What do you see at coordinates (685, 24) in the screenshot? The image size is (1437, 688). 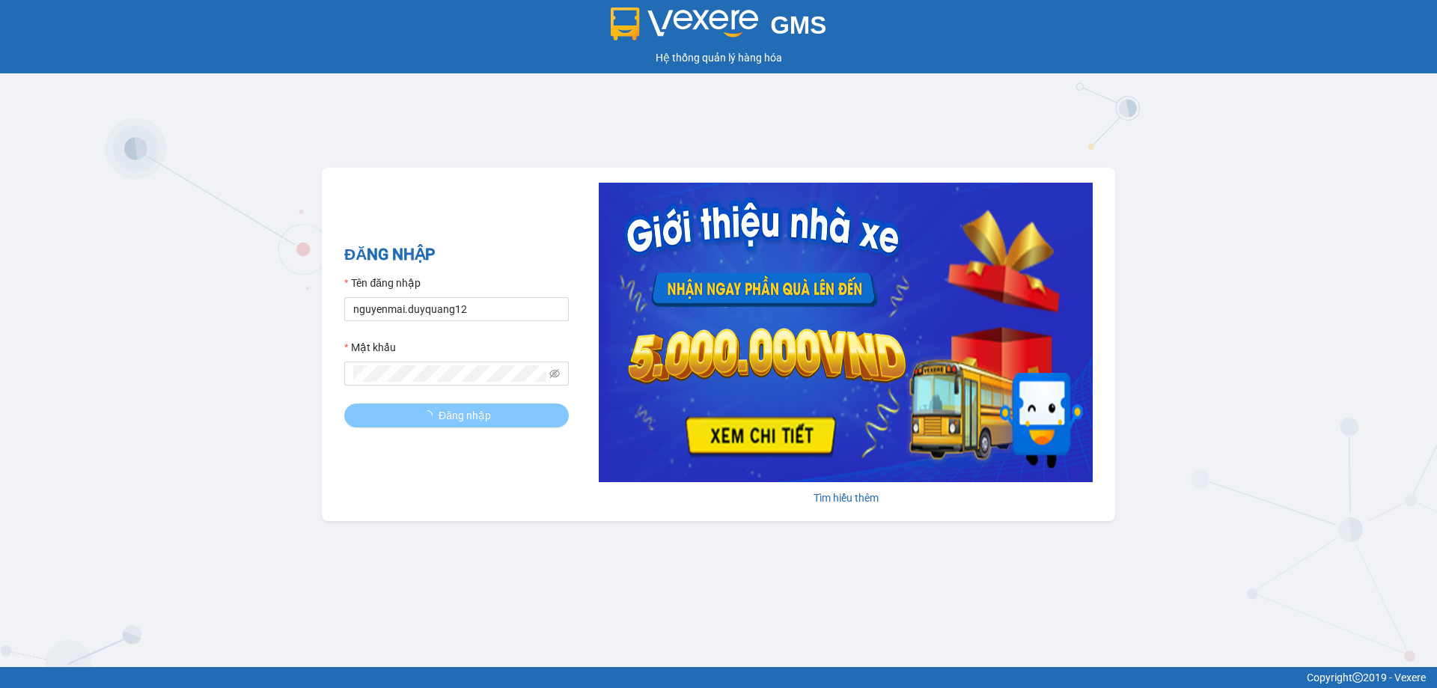 I see `img: logo 2` at bounding box center [685, 24].